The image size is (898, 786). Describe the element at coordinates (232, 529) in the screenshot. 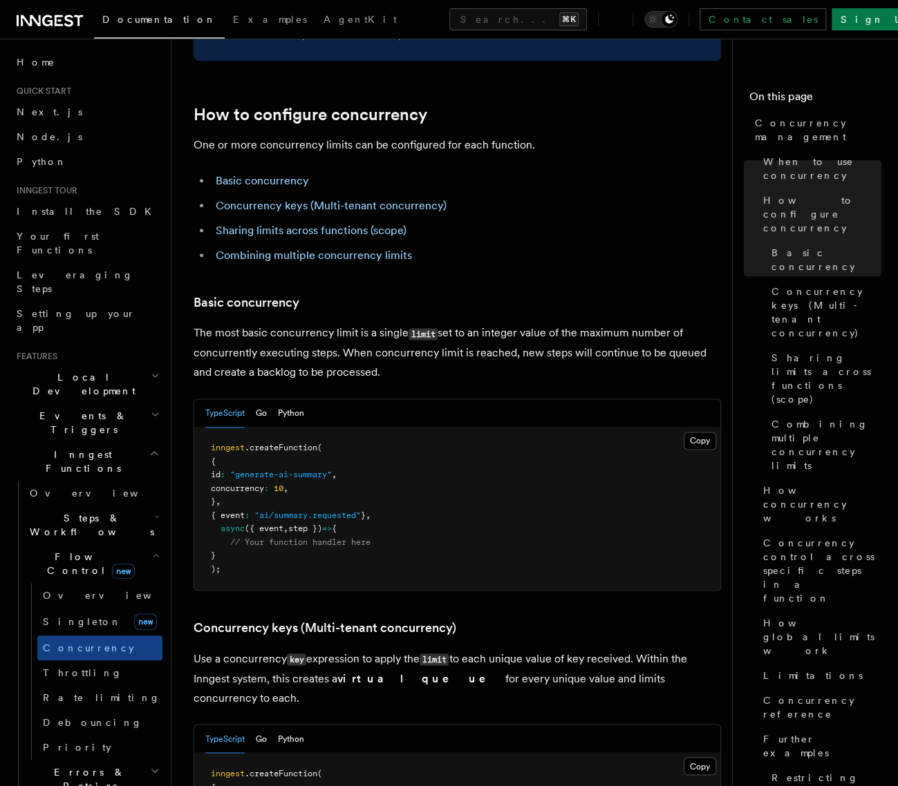

I see `span: async` at that location.